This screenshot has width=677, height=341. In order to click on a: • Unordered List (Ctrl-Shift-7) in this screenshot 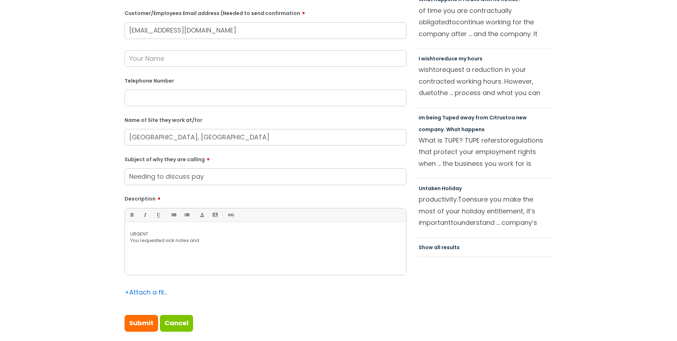, I will do `click(173, 215)`.